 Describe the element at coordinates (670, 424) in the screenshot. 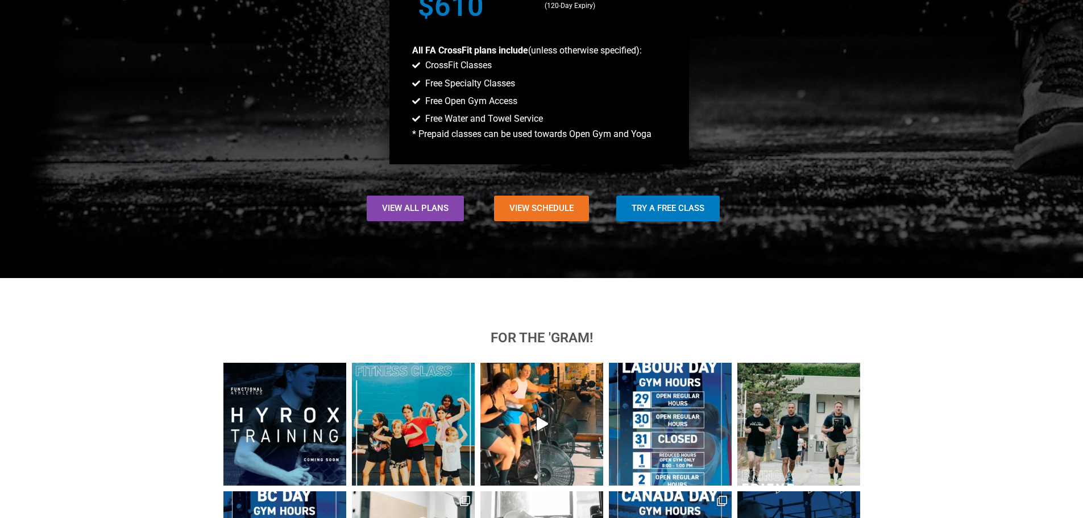

I see `img: LABOUR DAY HOURS 🏋️‍♀️ Fri Aug 29 — Regular hours Sat Aug 30 — Regular hours Sun Aug 31 — Closed ...` at that location.